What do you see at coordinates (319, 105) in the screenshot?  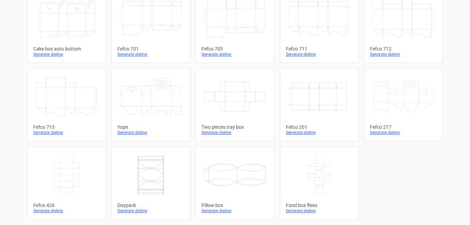 I see `a: Fefco 201Generate dieline` at bounding box center [319, 105].